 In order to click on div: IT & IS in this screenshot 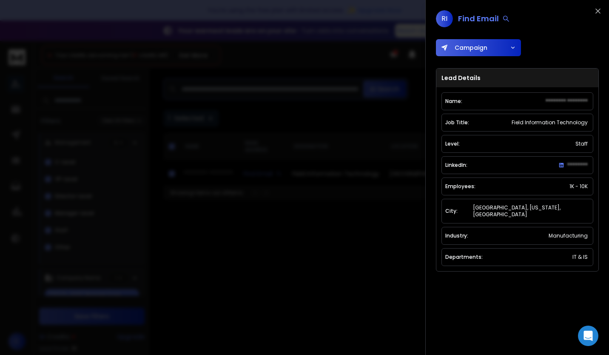, I will do `click(580, 257)`.